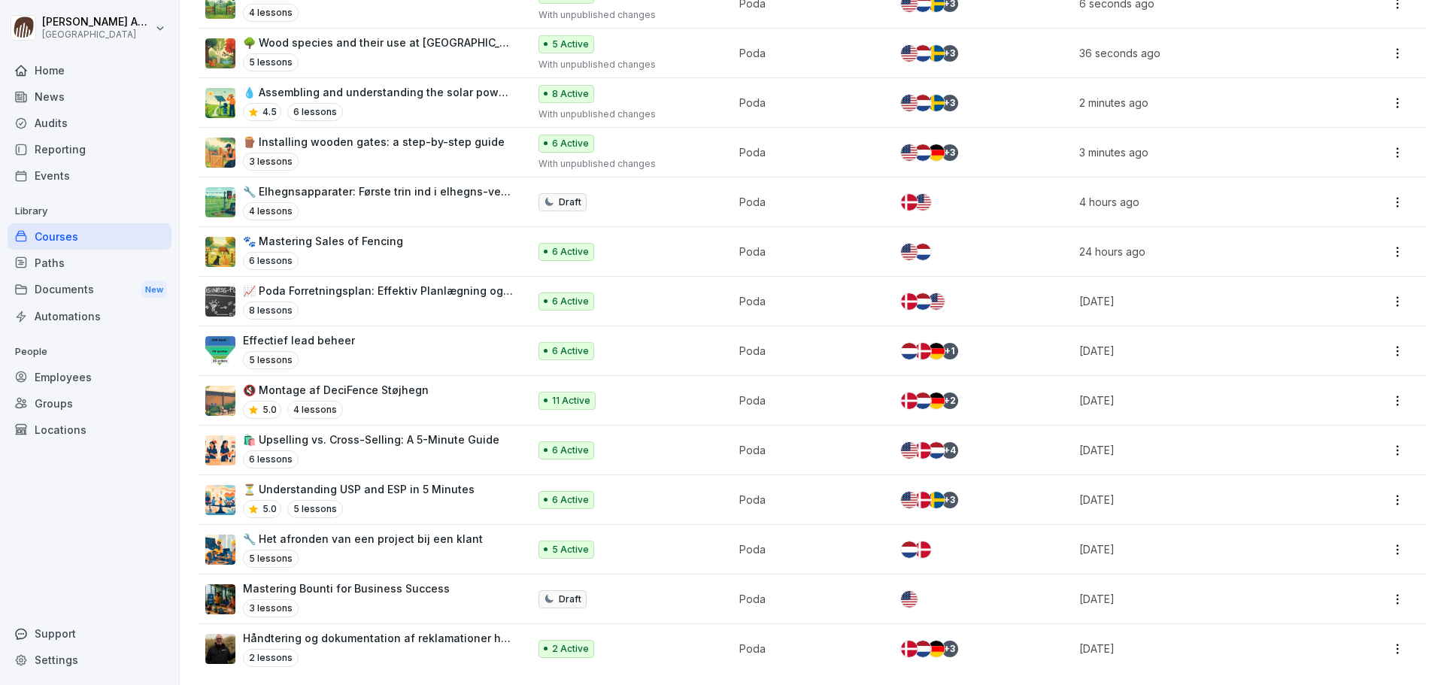 The height and width of the screenshot is (685, 1444). What do you see at coordinates (346, 588) in the screenshot?
I see `p: Mastering Bounti for Business Success` at bounding box center [346, 588].